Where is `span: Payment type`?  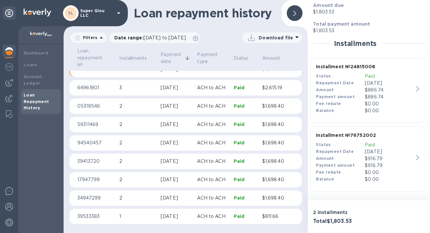
span: Payment type is located at coordinates (212, 58).